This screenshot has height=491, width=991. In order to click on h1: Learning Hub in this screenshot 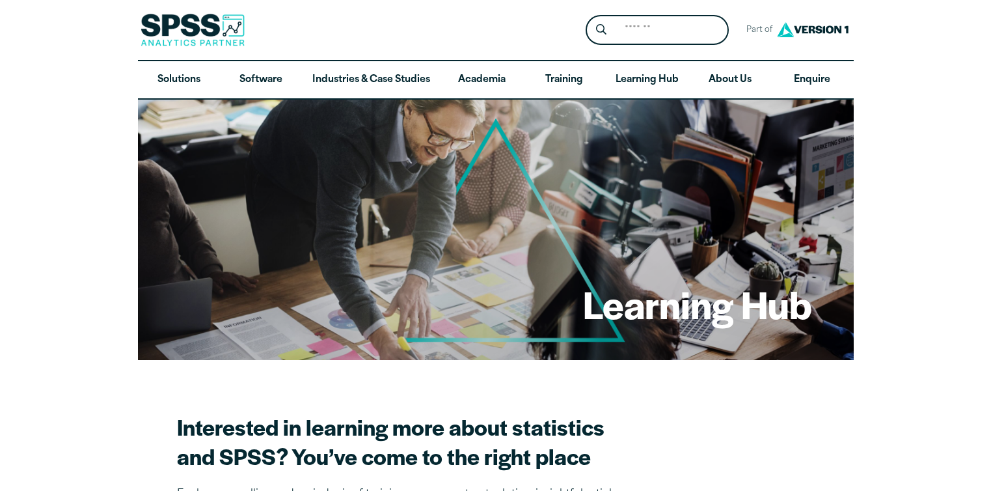, I will do `click(698, 304)`.